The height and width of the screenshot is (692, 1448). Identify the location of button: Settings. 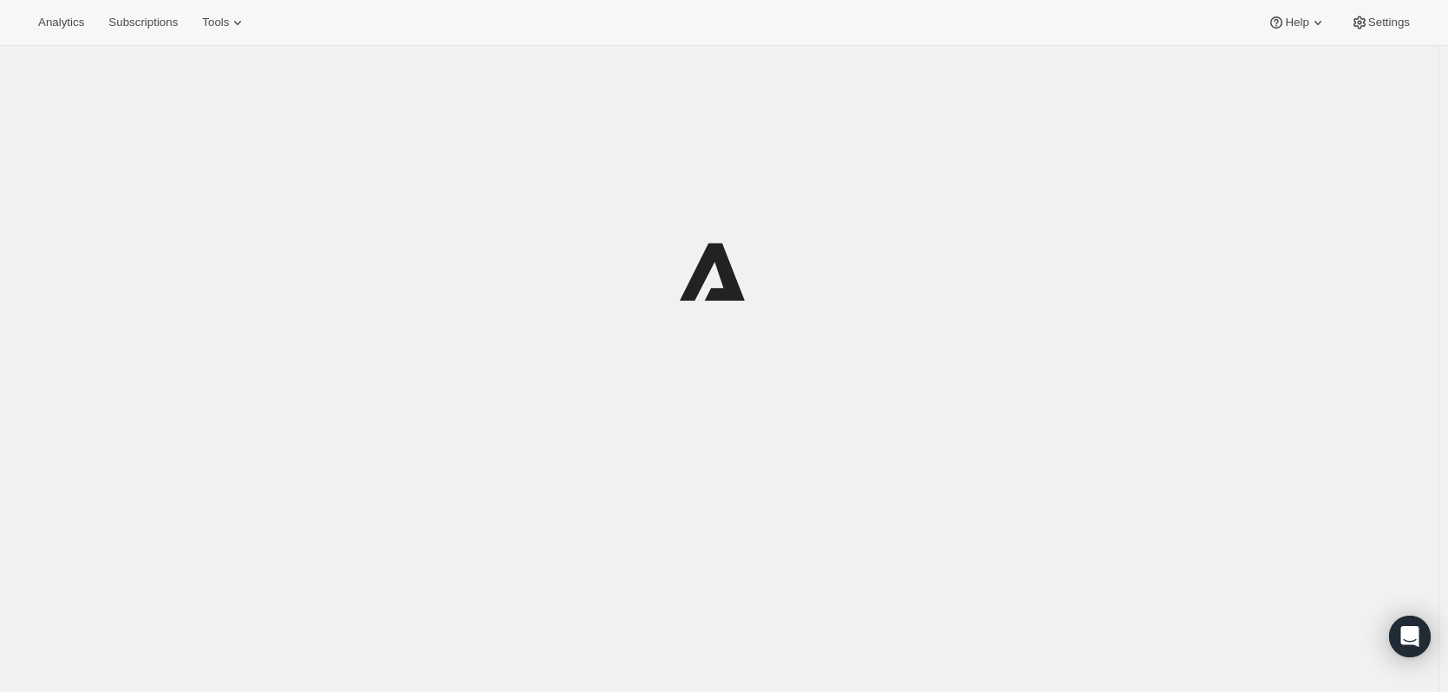
(1381, 23).